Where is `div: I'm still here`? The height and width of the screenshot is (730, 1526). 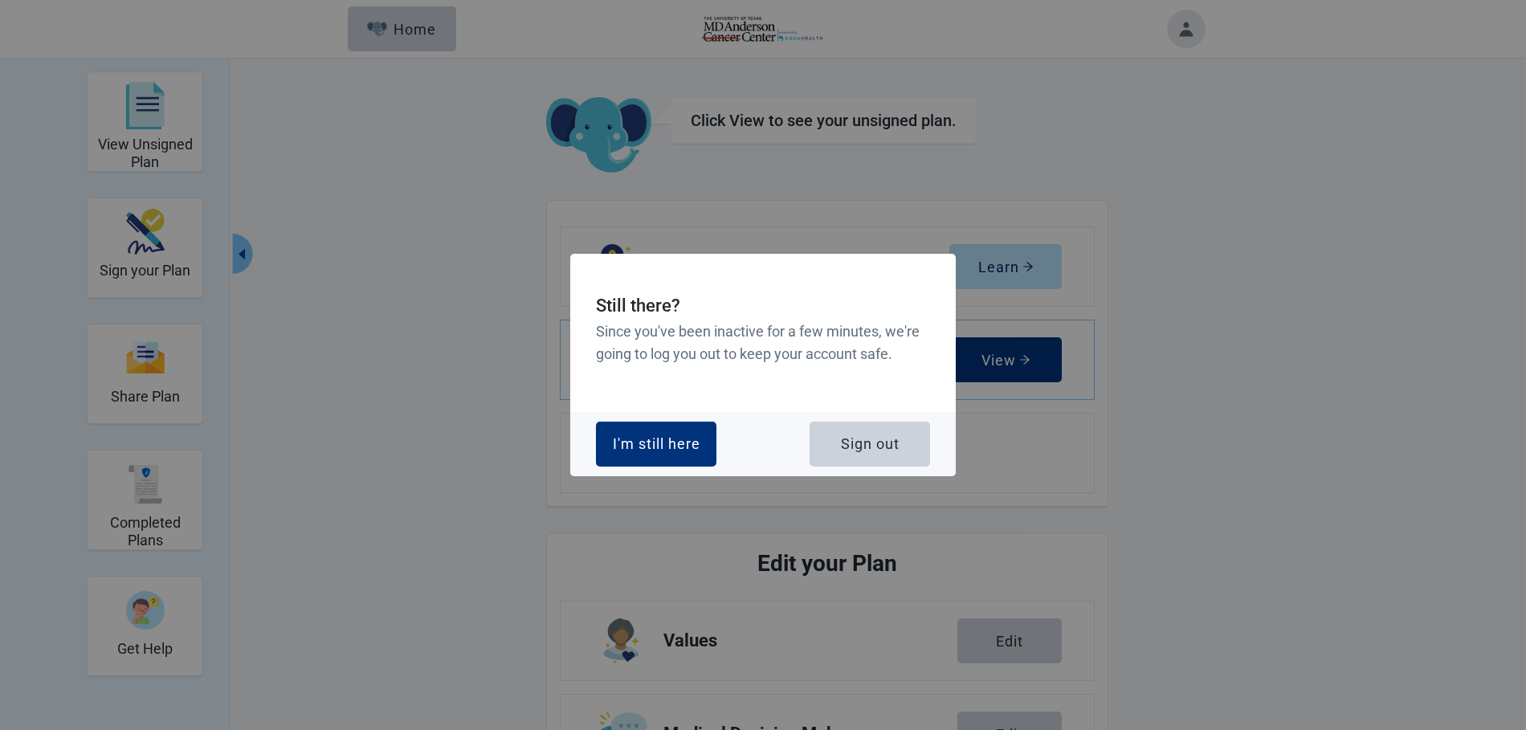
div: I'm still here is located at coordinates (656, 444).